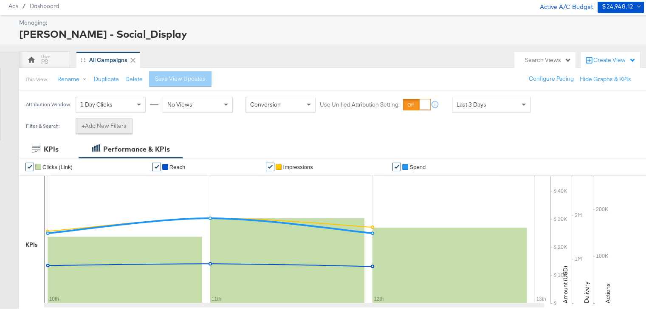  I want to click on span: Spend, so click(418, 165).